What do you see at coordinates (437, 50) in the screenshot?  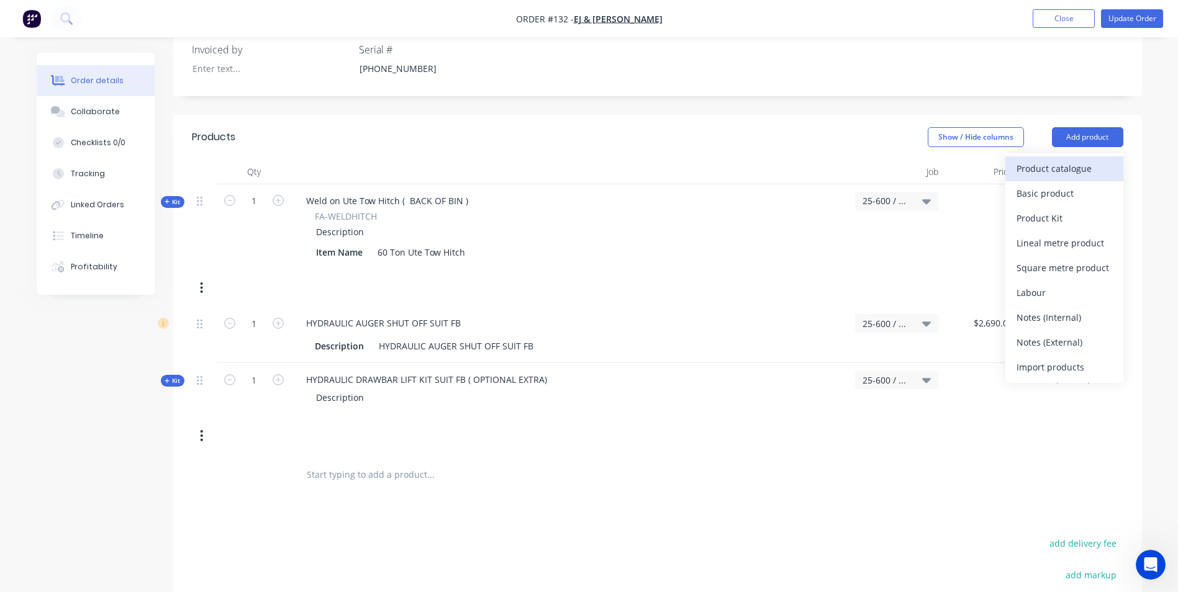 I see `label: Serial #` at bounding box center [437, 50].